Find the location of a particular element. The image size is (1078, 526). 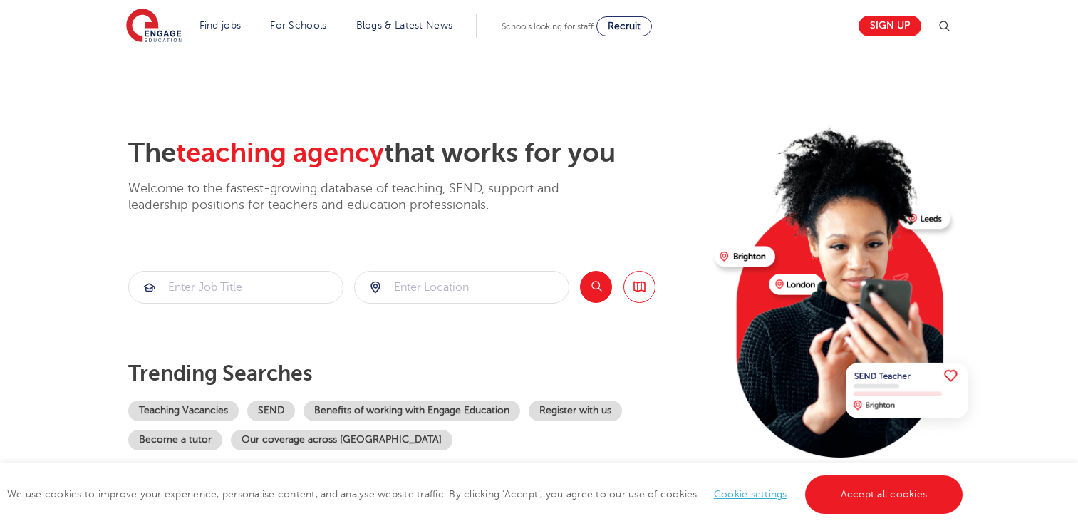

a: Register with us is located at coordinates (575, 410).